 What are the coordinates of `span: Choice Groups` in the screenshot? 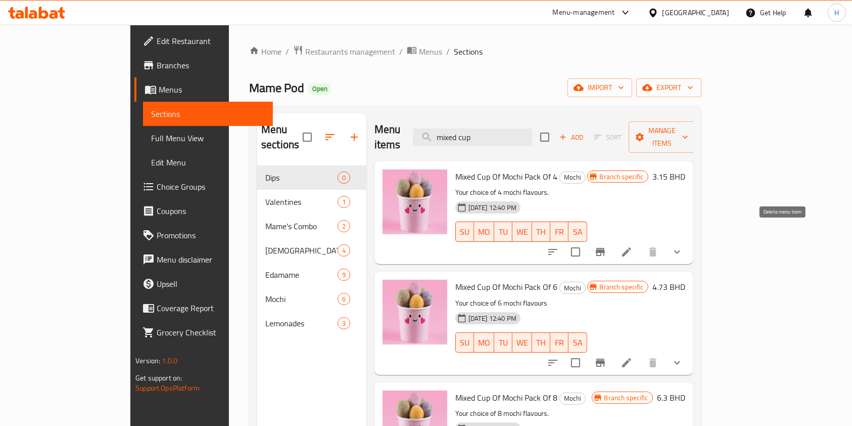 It's located at (211, 187).